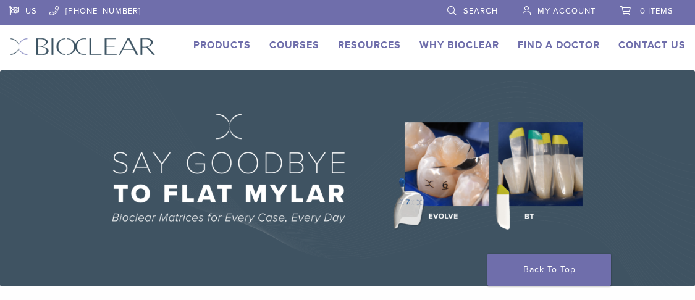 This screenshot has width=695, height=300. I want to click on span: My Account, so click(566, 11).